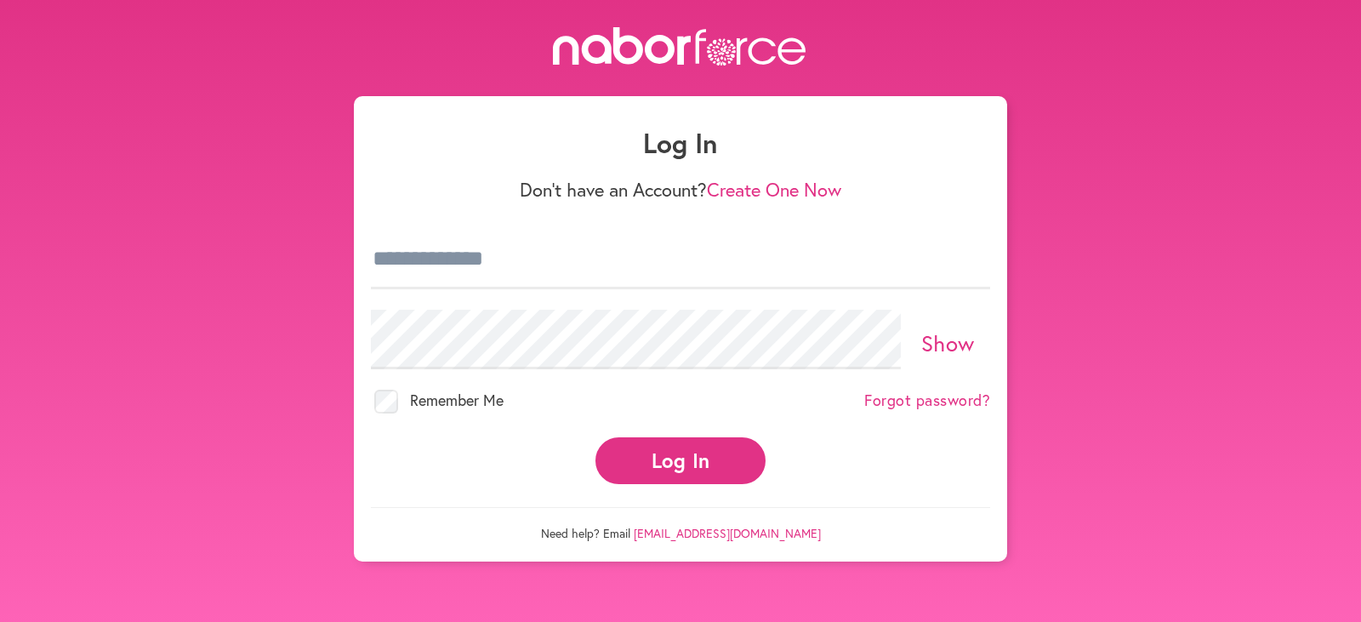  Describe the element at coordinates (680, 190) in the screenshot. I see `p: Don't have an Account?` at that location.